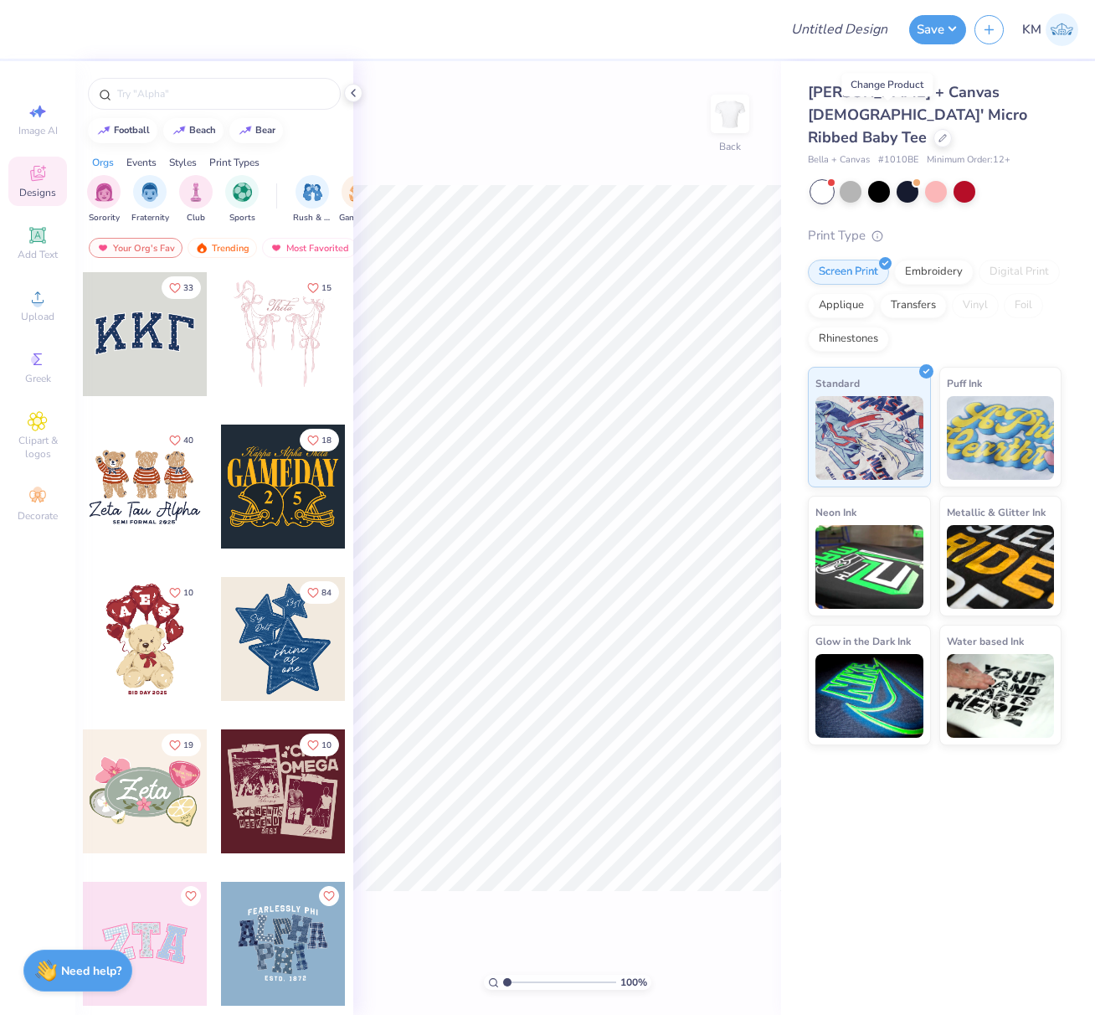  I want to click on div: filter for Sorority, so click(104, 199).